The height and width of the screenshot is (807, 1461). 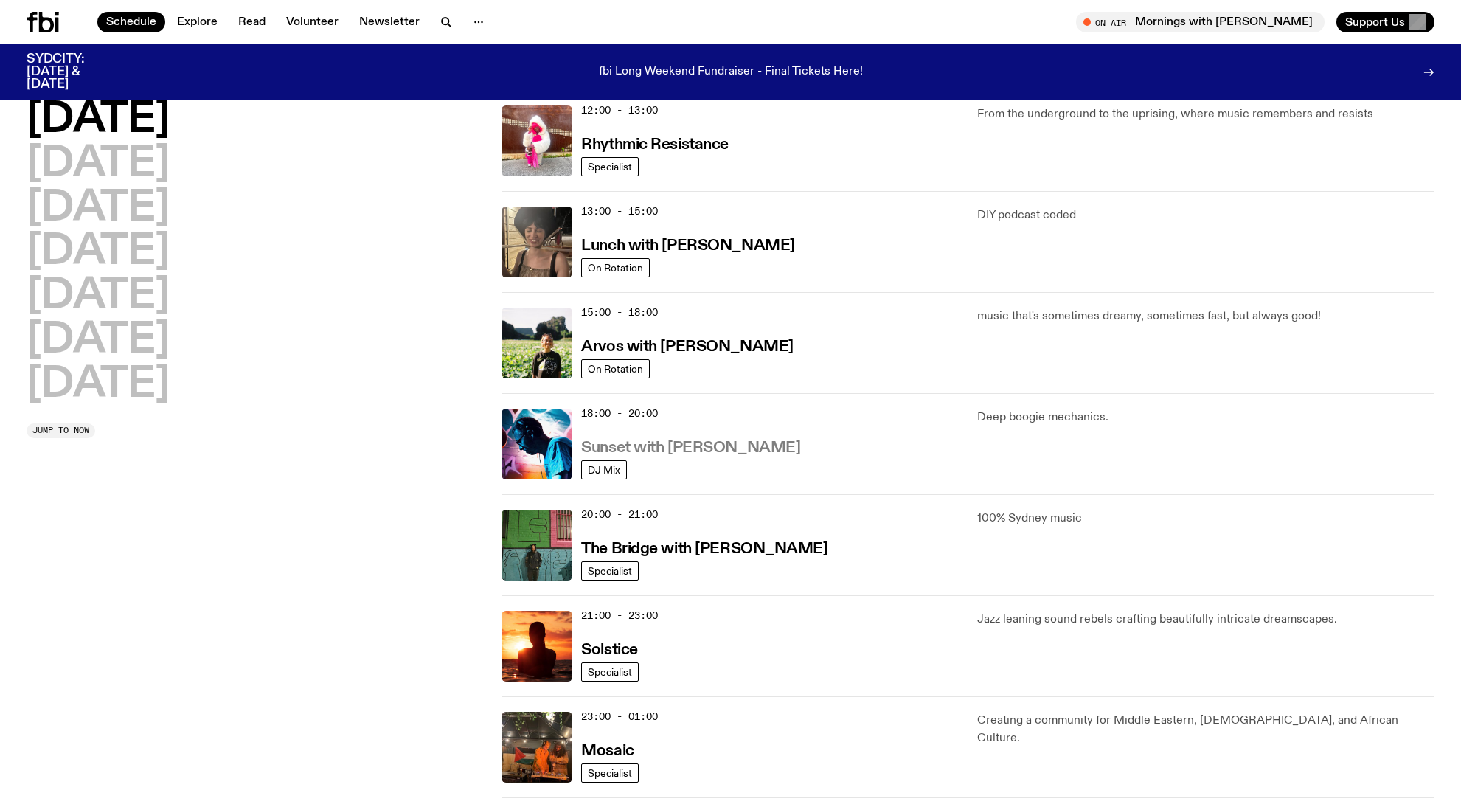 I want to click on a: A girl standing in the ocean as waist level, staring into the rise of the sun., so click(x=537, y=646).